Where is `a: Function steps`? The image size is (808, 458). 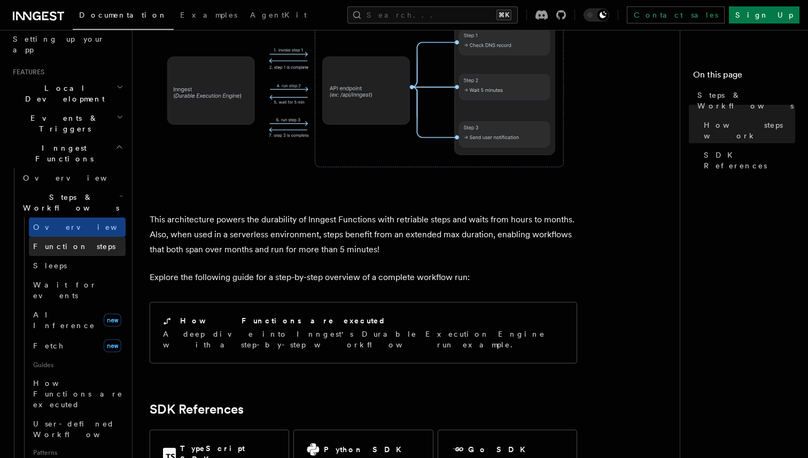 a: Function steps is located at coordinates (77, 246).